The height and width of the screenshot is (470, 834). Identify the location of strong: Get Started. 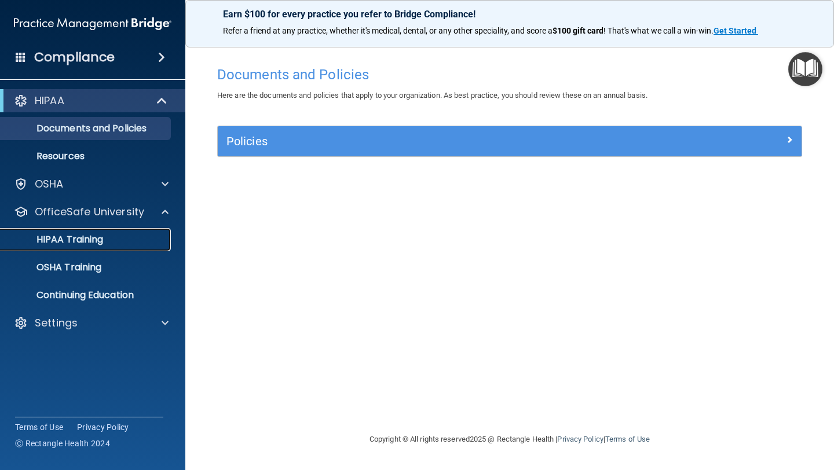
(735, 31).